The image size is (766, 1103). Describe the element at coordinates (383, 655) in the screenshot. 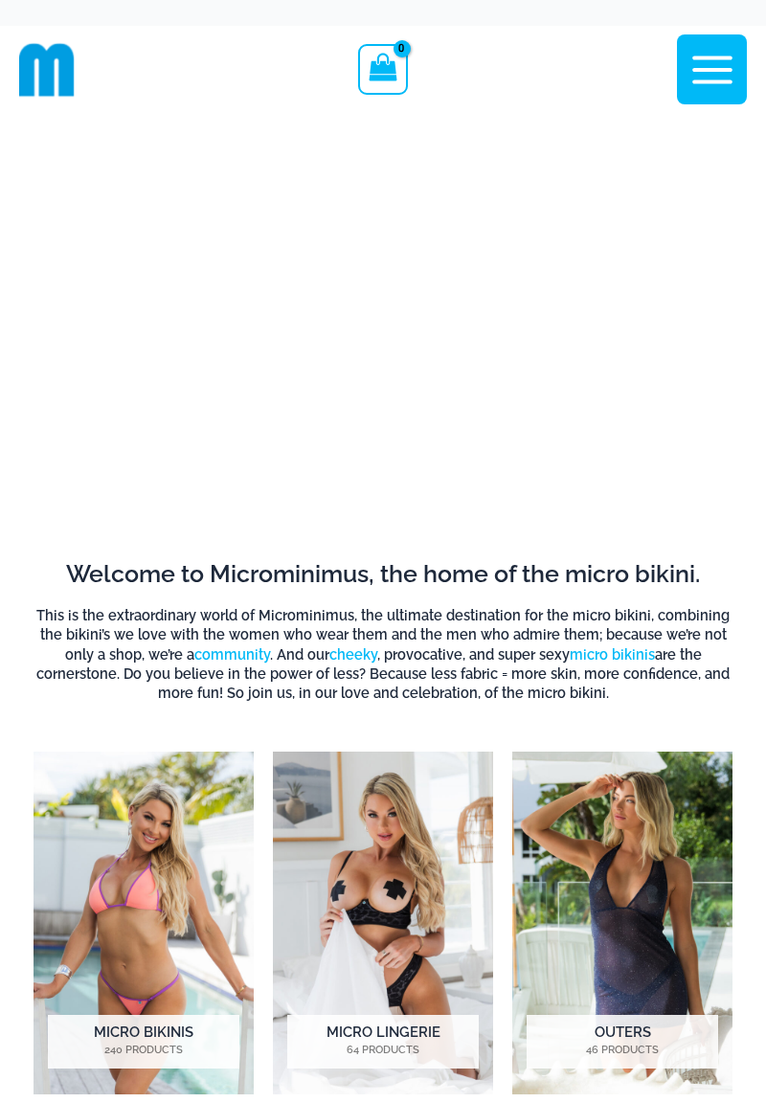

I see `h6: This is the extraordinary world of Microminimus, the ultimate destination for the micro bikini, c...` at that location.